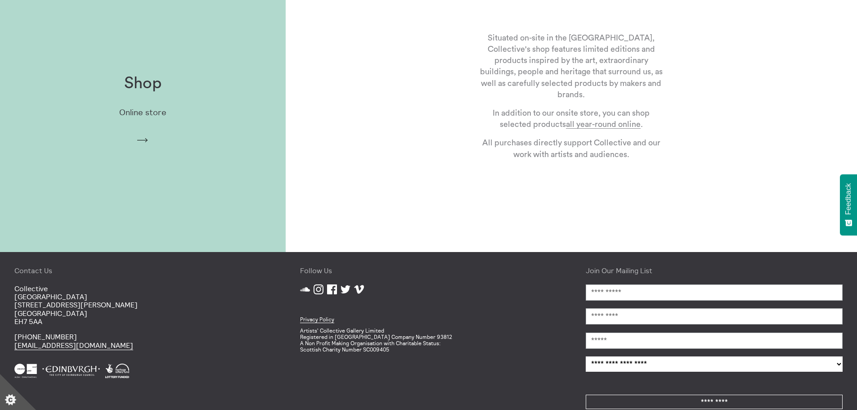 The image size is (857, 410). I want to click on img: City Of Edinburgh Council White, so click(71, 371).